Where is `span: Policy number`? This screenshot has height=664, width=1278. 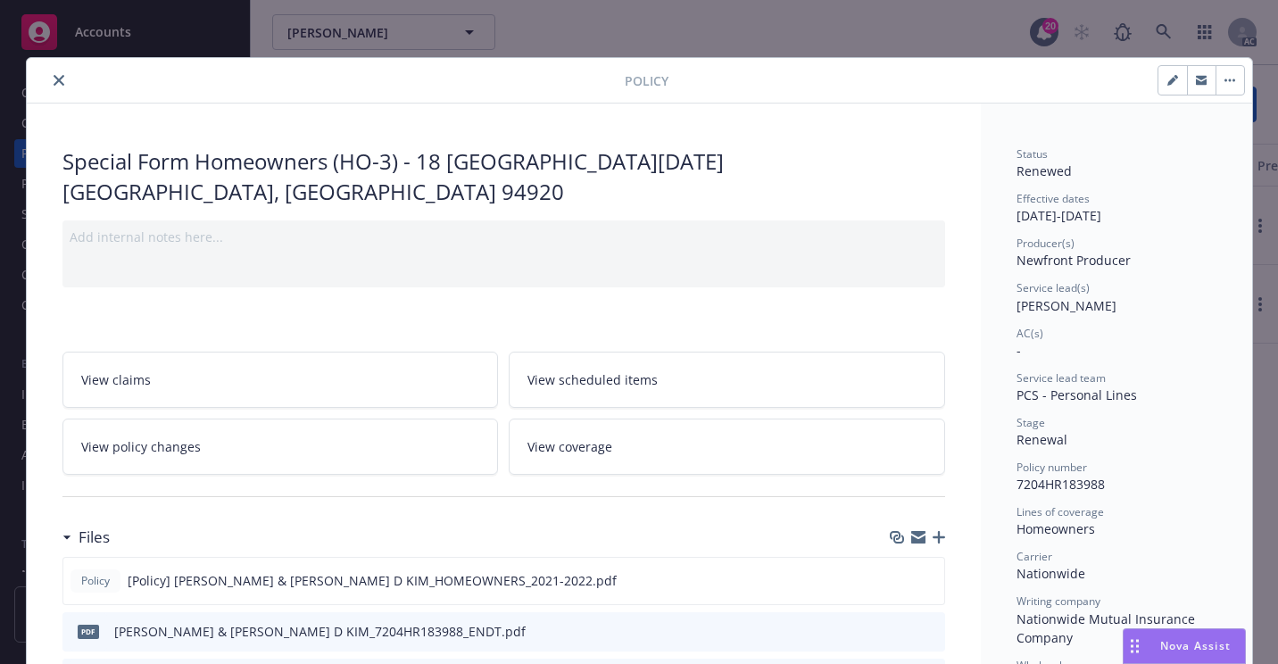 span: Policy number is located at coordinates (1051, 467).